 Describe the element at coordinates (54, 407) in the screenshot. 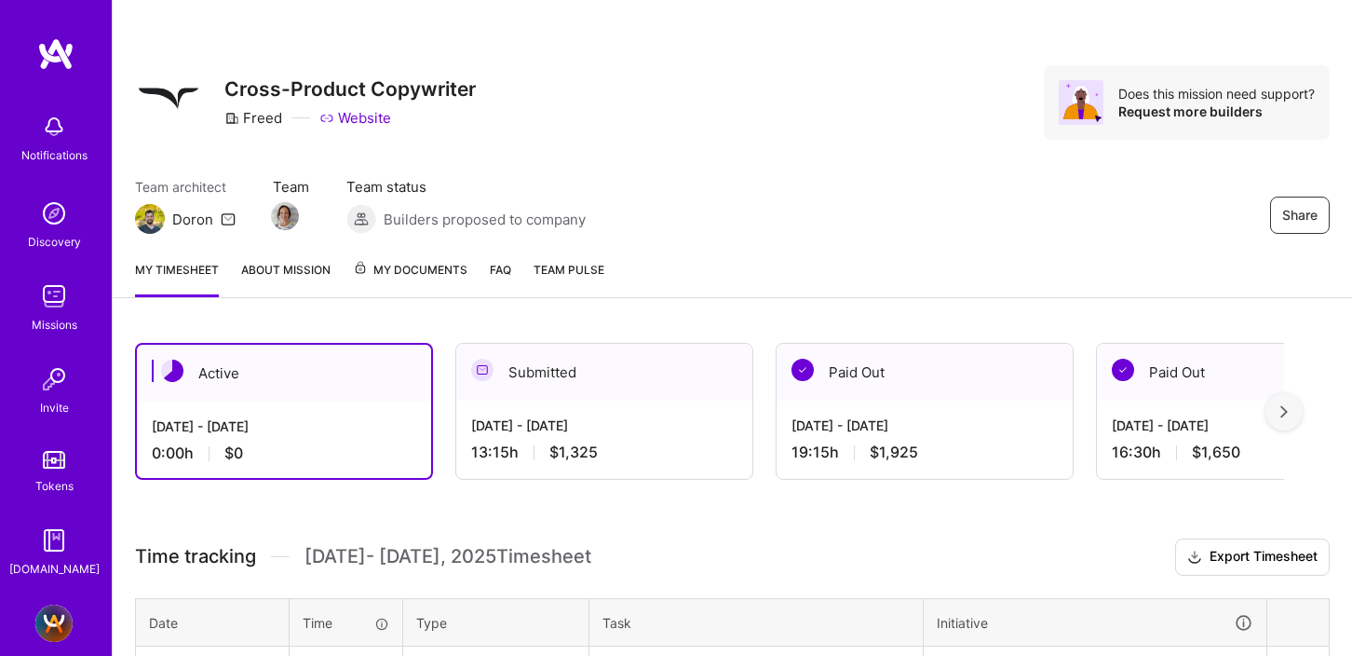

I see `div: Invite` at that location.